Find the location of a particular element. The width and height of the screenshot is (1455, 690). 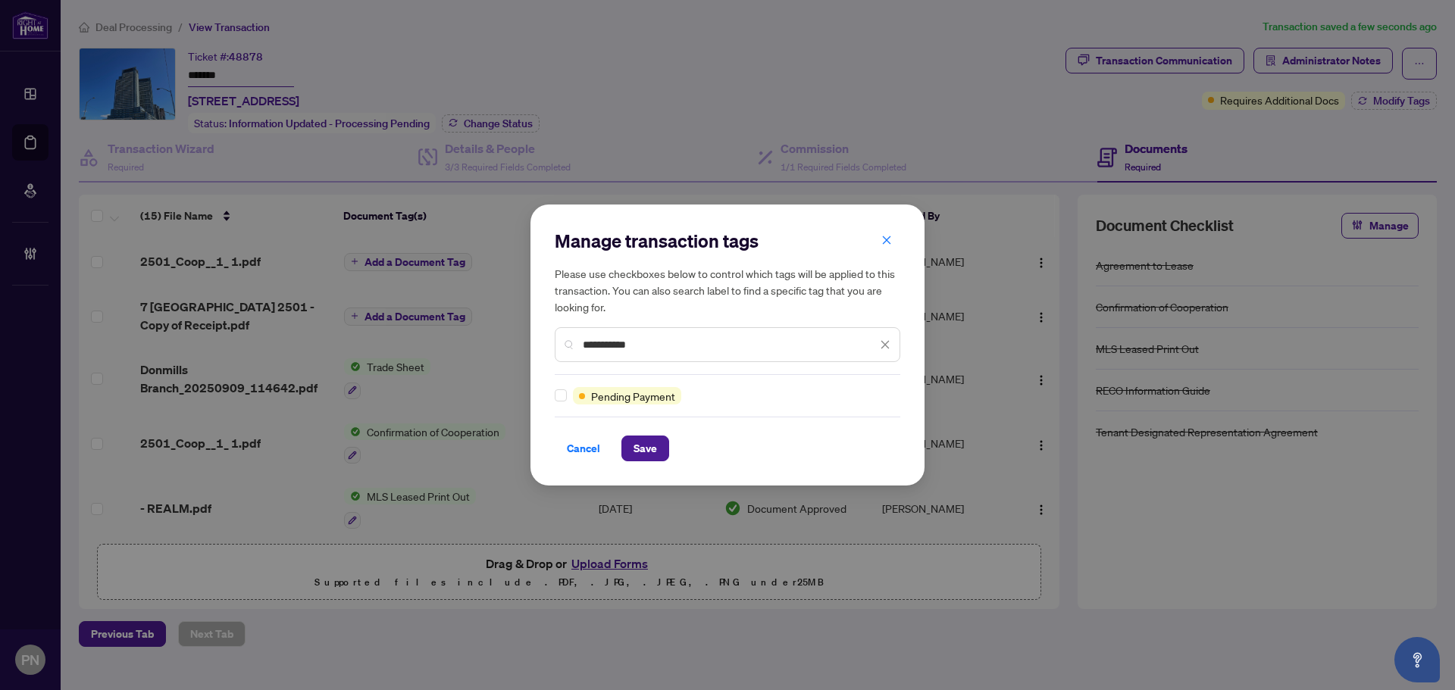

h2: Manage transaction tags is located at coordinates (727, 241).